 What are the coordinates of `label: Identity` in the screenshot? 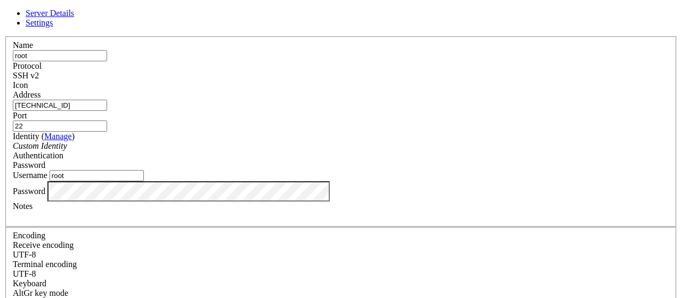 It's located at (44, 136).